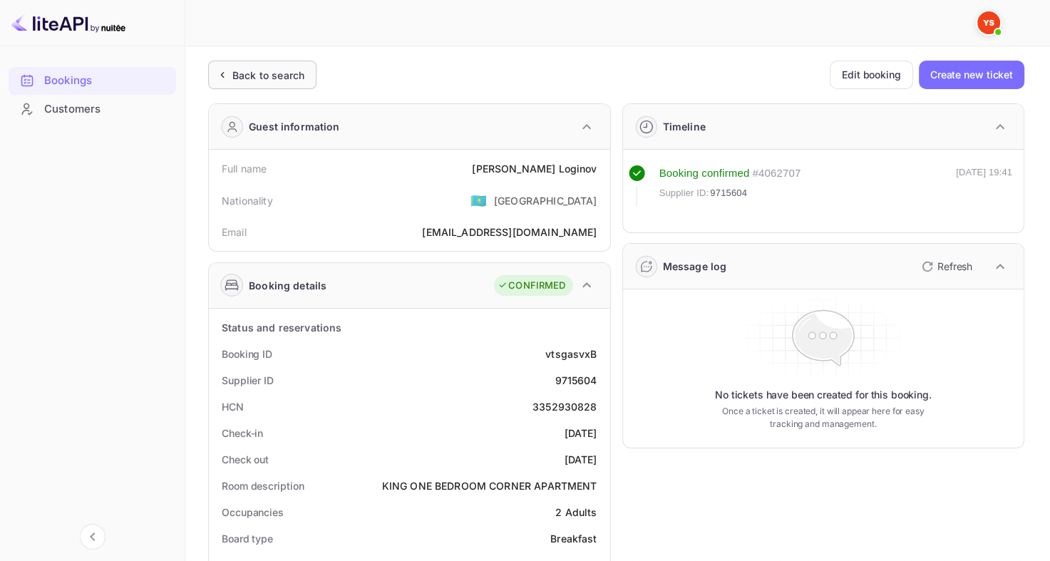  Describe the element at coordinates (490, 486) in the screenshot. I see `div: KING ONE BEDROOM CORNER APARTMENT` at that location.